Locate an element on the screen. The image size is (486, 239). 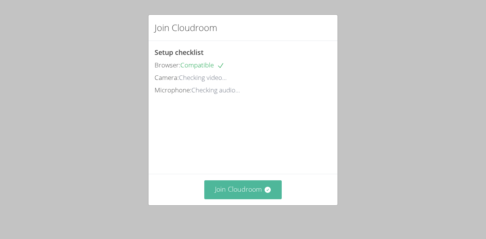
span: Browser: is located at coordinates (167, 65).